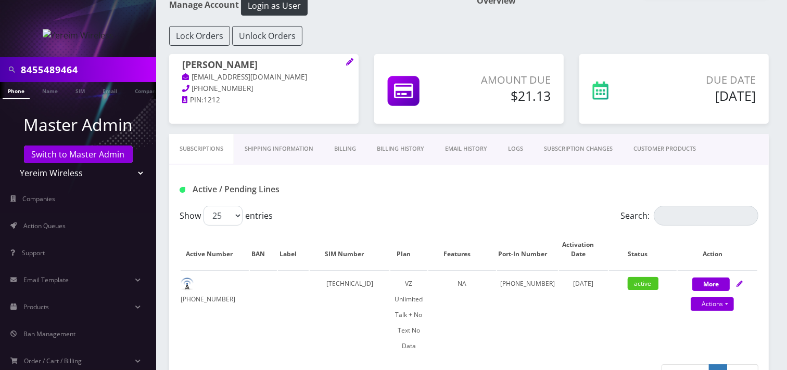  What do you see at coordinates (712, 304) in the screenshot?
I see `a: Actions` at bounding box center [712, 304].